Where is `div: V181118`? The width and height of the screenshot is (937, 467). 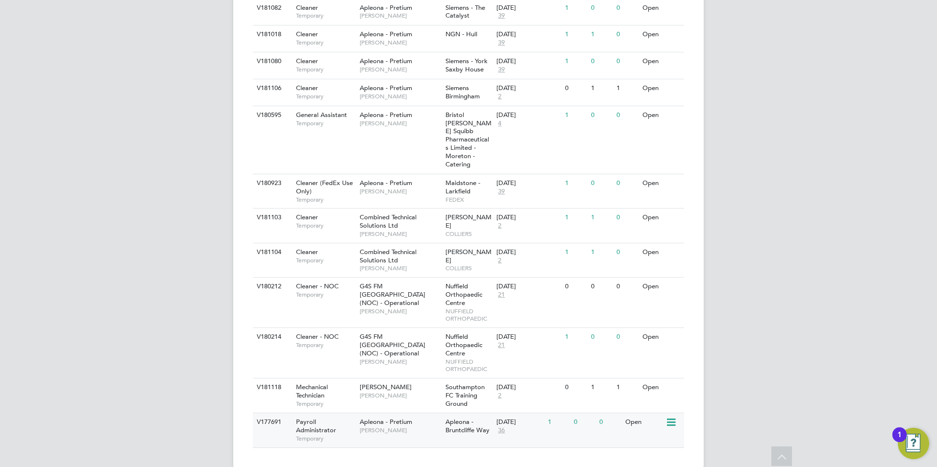 div: V181118 is located at coordinates (271, 388).